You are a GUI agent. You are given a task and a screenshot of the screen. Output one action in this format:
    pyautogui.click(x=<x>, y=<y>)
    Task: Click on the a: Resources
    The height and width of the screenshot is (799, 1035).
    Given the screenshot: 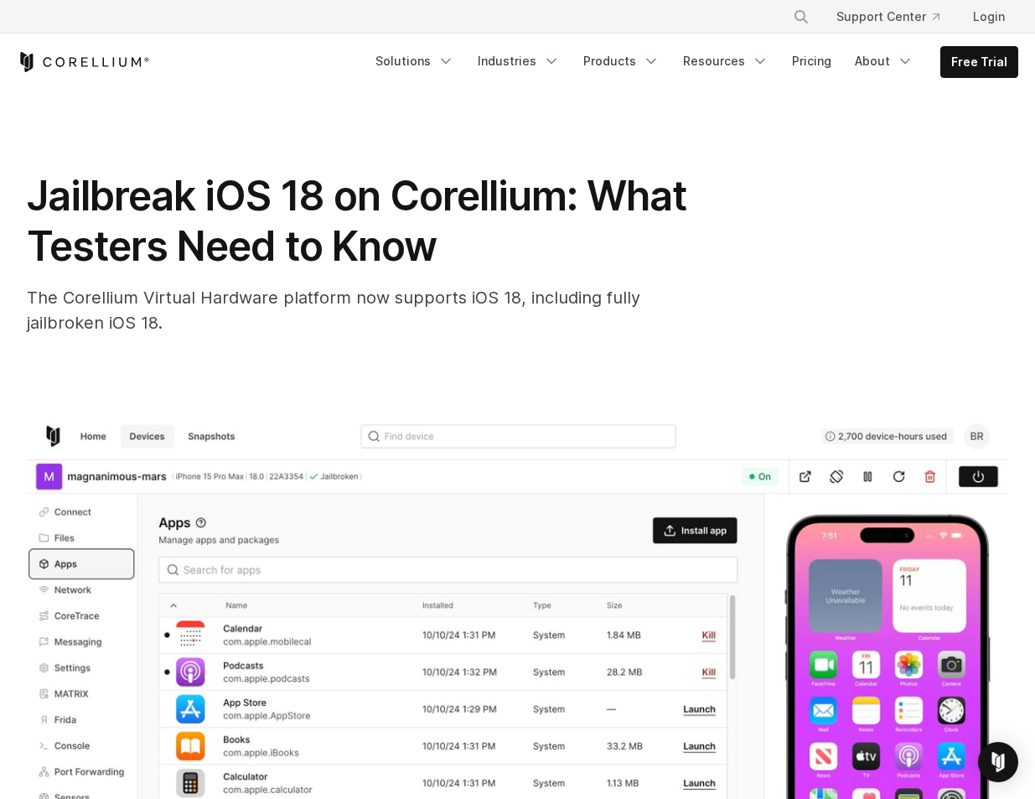 What is the action you would take?
    pyautogui.click(x=726, y=61)
    